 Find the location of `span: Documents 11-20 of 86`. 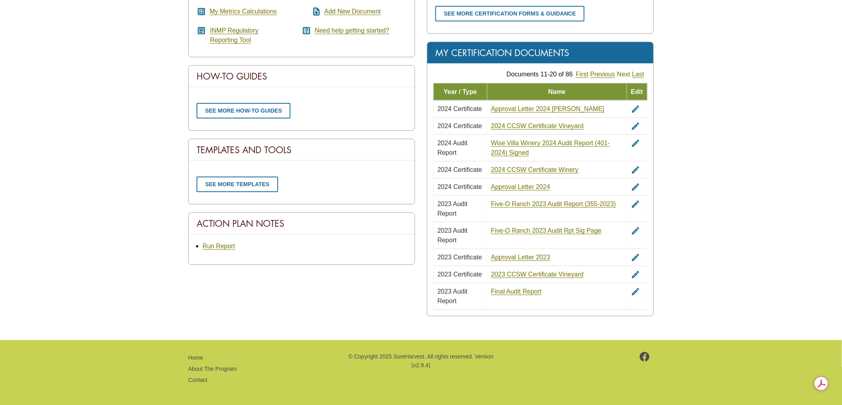

span: Documents 11-20 of 86 is located at coordinates (540, 74).